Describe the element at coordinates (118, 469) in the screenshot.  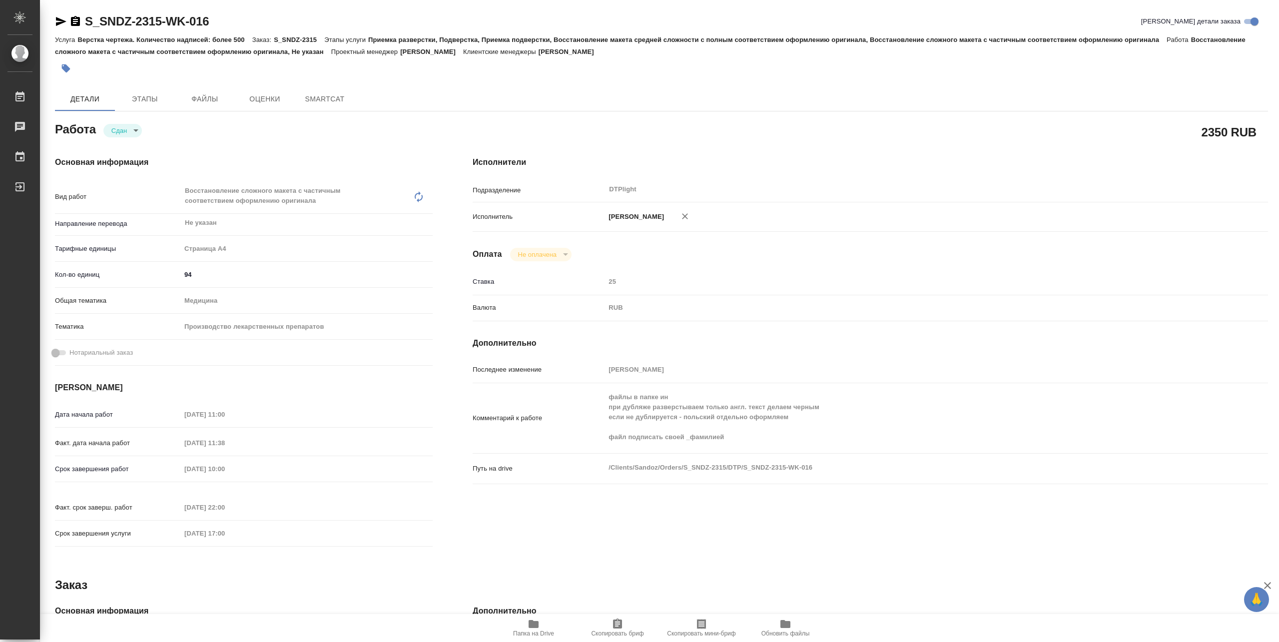
I see `p: Срок завершения работ` at that location.